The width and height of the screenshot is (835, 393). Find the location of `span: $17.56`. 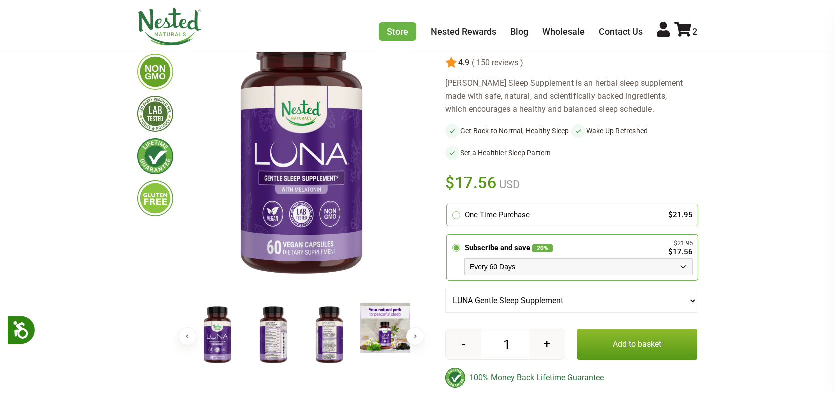

span: $17.56 is located at coordinates (471, 183).